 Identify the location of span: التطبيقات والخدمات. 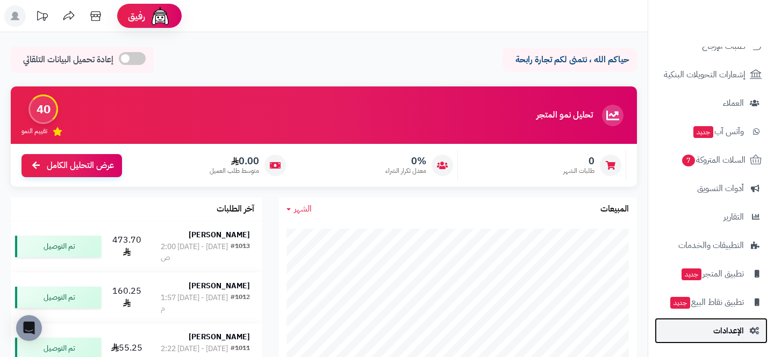
(711, 246).